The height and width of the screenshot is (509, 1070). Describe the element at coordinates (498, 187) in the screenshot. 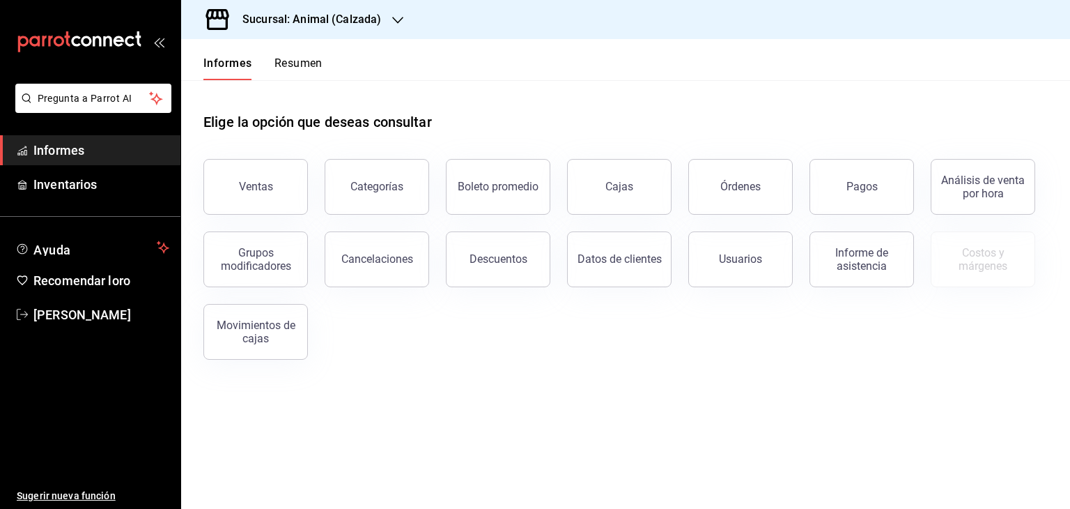

I see `button: Boleto promedio` at that location.